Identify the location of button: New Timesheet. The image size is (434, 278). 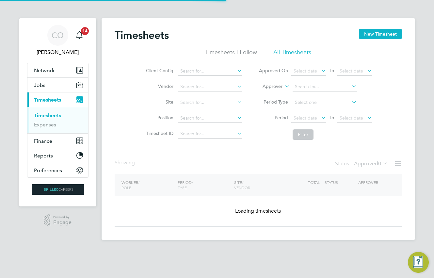
(380, 34).